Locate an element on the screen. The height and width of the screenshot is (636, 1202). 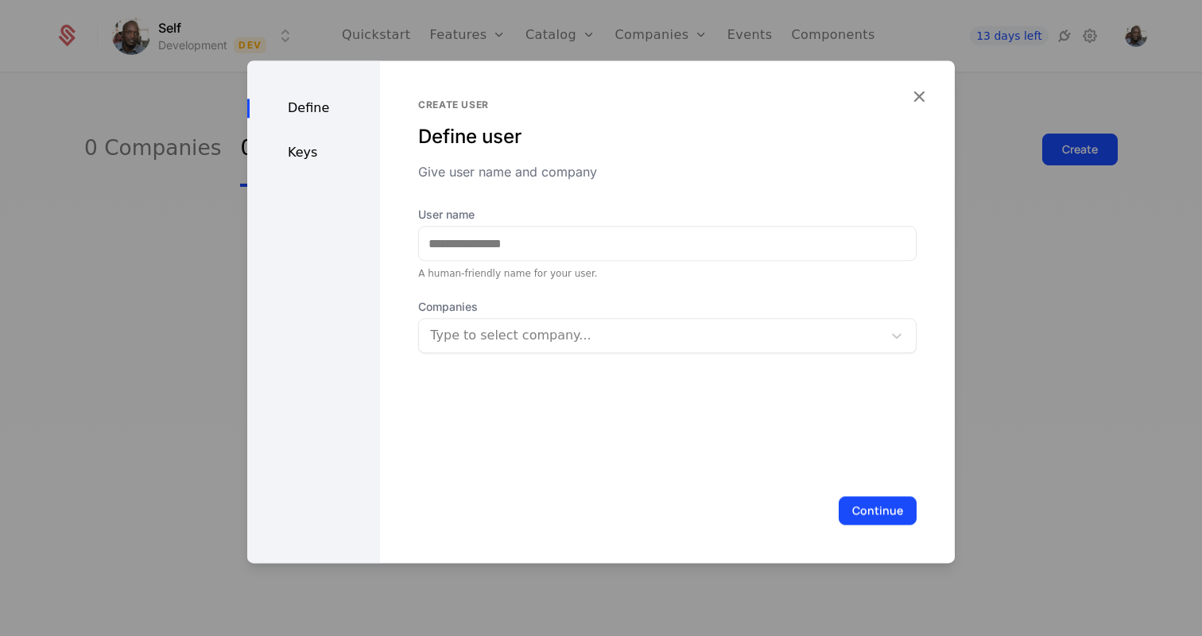
div: Define is located at coordinates (313, 108).